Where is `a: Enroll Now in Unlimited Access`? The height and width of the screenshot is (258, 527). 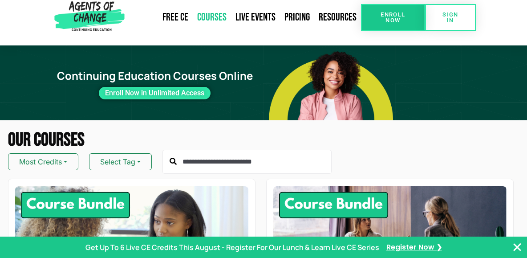
a: Enroll Now in Unlimited Access is located at coordinates (155, 93).